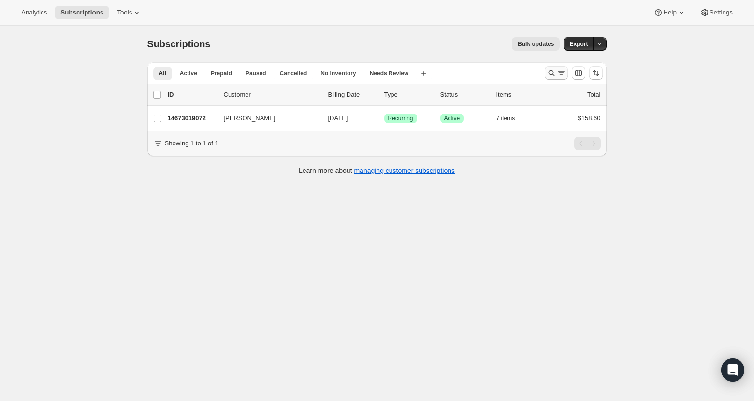 Image resolution: width=754 pixels, height=401 pixels. I want to click on span: Settings, so click(721, 13).